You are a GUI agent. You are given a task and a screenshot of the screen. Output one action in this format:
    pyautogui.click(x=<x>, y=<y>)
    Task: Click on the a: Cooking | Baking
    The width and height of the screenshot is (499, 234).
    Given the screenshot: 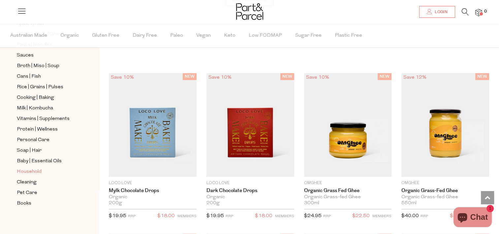 What is the action you would take?
    pyautogui.click(x=47, y=97)
    